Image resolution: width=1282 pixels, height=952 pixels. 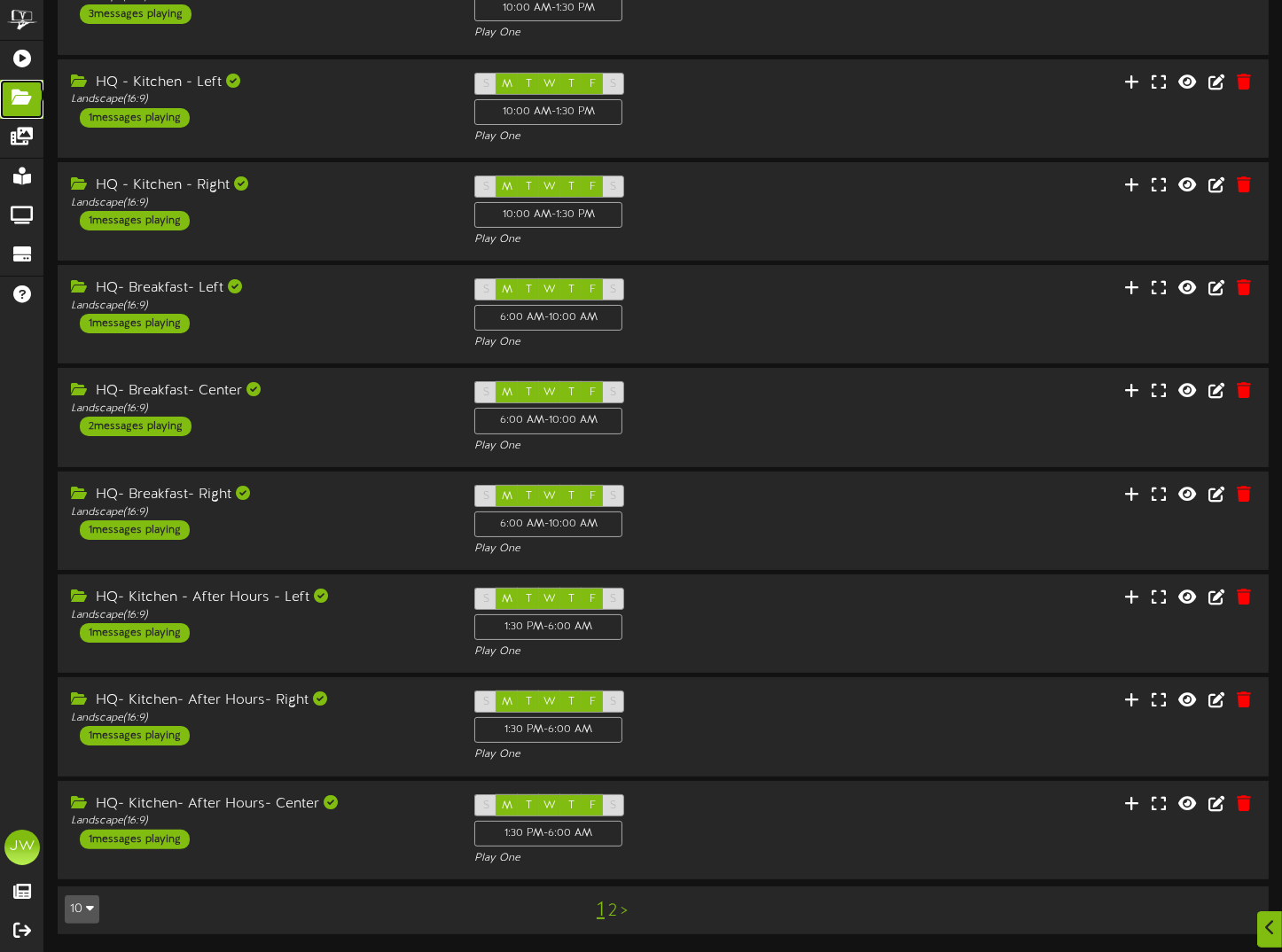 I want to click on a: 2, so click(x=612, y=911).